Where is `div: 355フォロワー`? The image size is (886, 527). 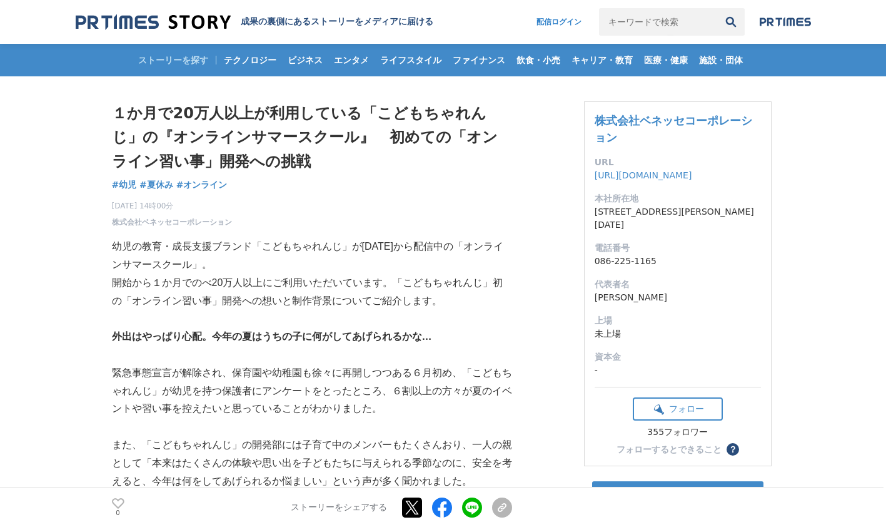
div: 355フォロワー is located at coordinates (678, 432).